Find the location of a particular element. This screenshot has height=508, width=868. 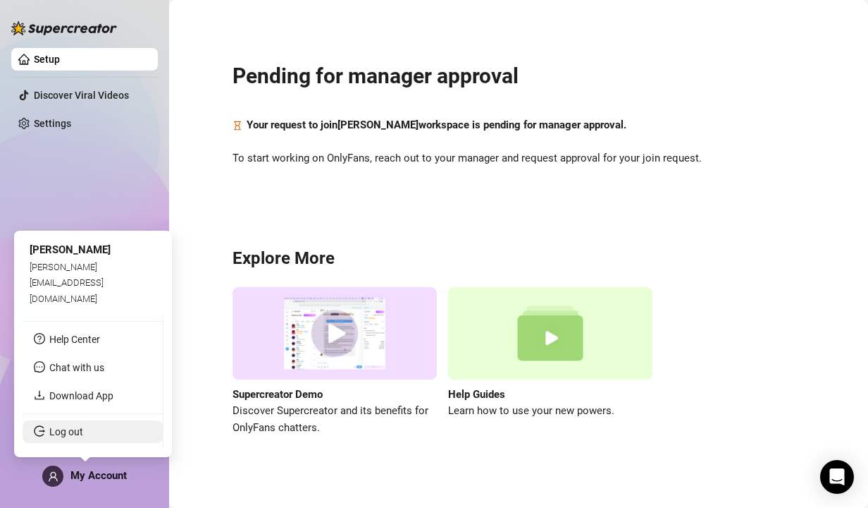

a: Help Center is located at coordinates (75, 339).